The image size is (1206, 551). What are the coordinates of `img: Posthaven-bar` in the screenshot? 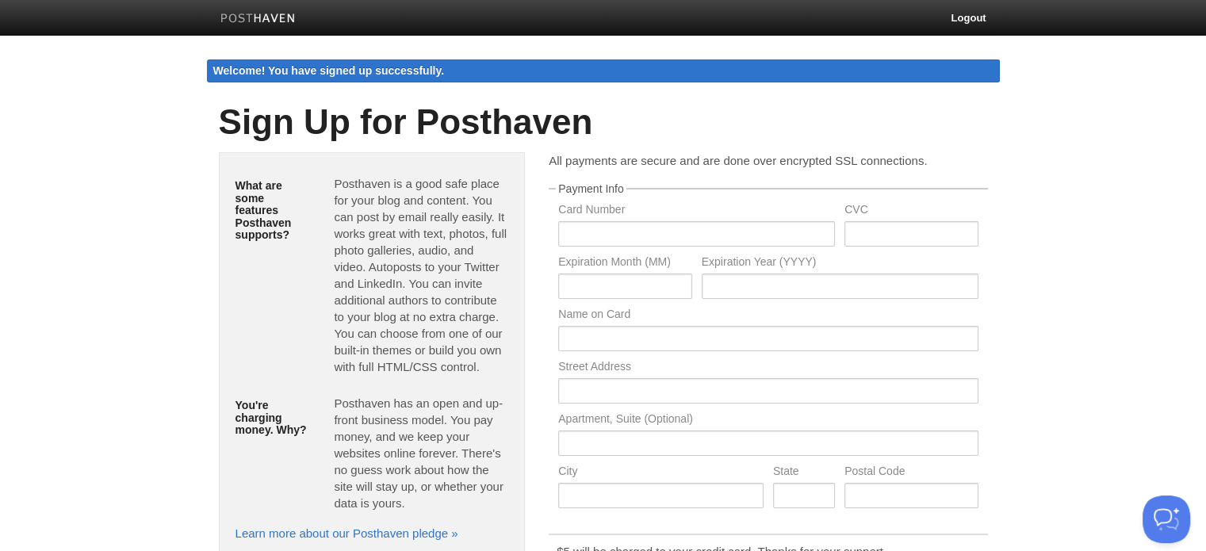 It's located at (258, 19).